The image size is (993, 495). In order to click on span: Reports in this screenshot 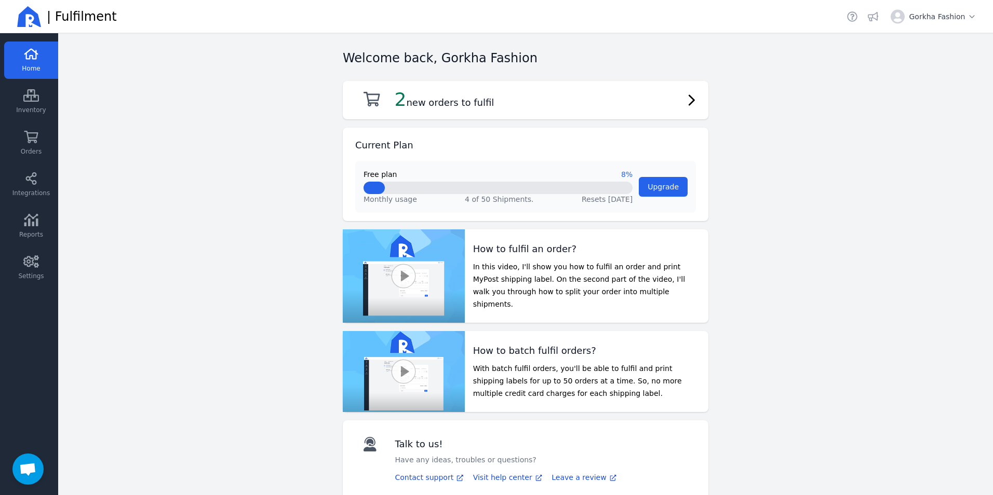, I will do `click(31, 235)`.